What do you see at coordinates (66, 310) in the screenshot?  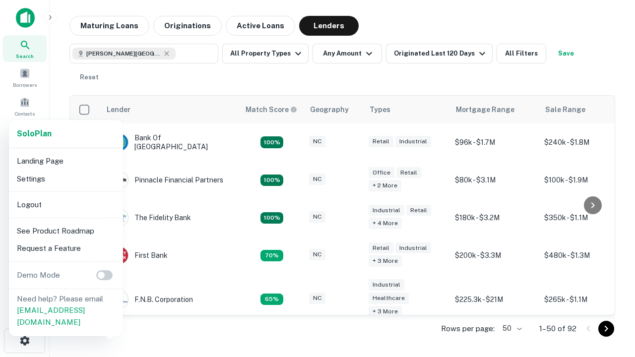 I see `p: Need help? Please email` at bounding box center [66, 310].